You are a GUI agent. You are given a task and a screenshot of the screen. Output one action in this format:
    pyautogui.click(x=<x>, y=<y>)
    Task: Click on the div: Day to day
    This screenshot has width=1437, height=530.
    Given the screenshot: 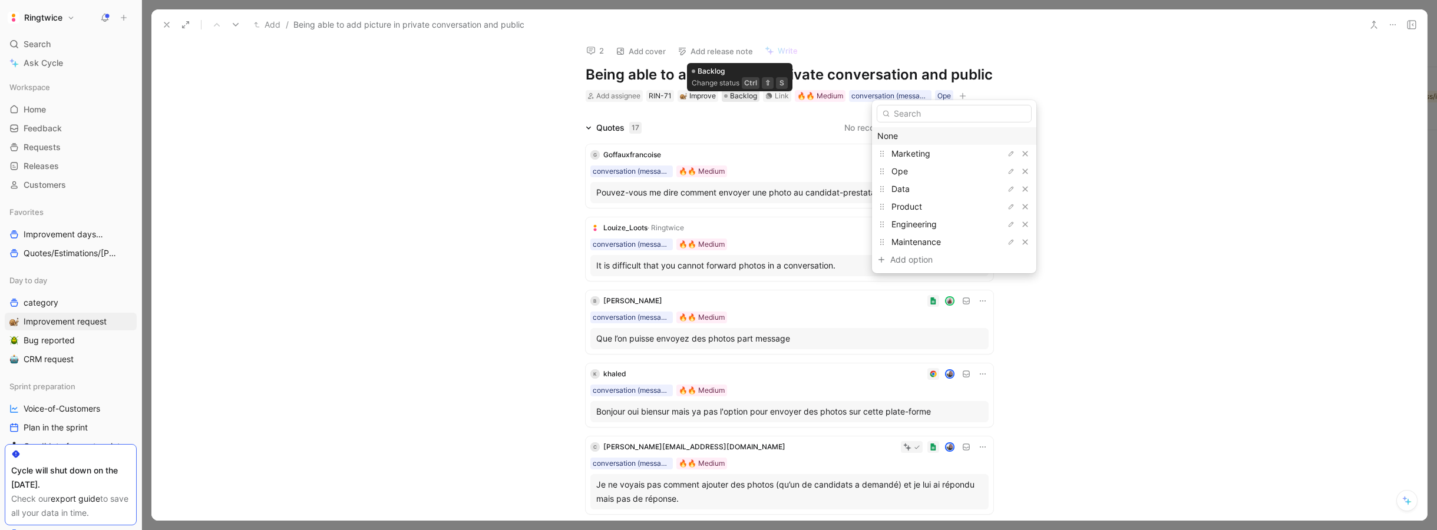 What is the action you would take?
    pyautogui.click(x=71, y=281)
    